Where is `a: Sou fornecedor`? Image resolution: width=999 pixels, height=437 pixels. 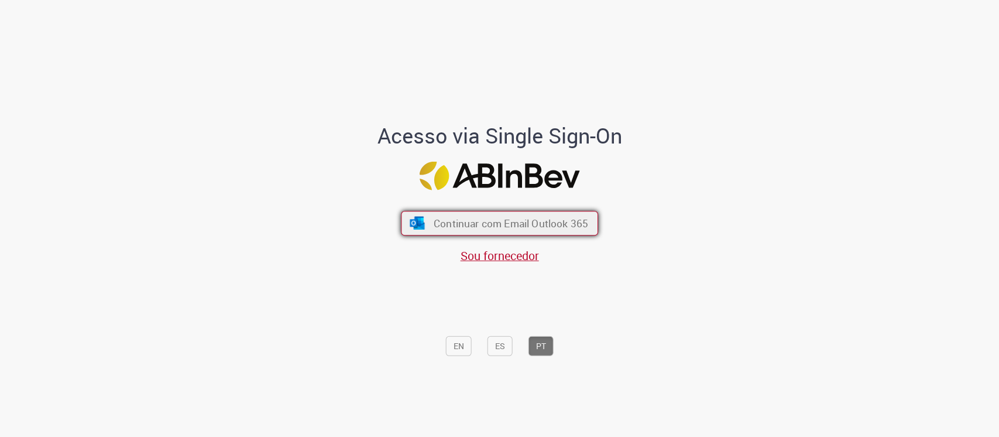
a: Sou fornecedor is located at coordinates (500, 255).